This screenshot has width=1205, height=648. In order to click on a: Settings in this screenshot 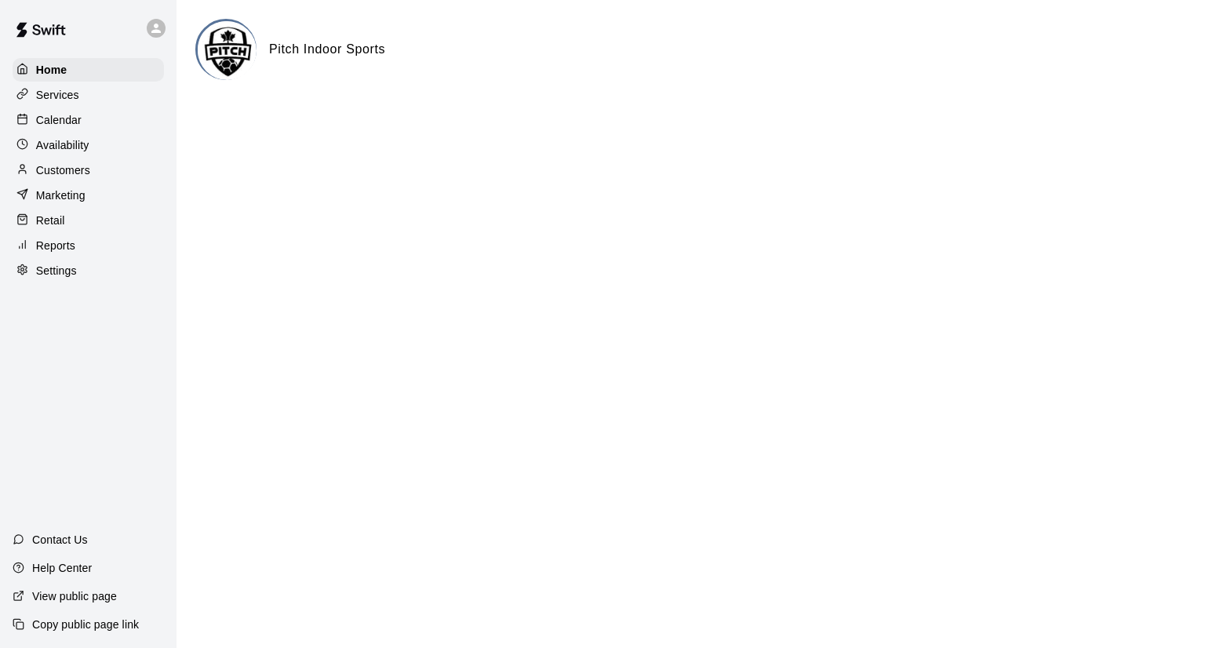, I will do `click(88, 271)`.